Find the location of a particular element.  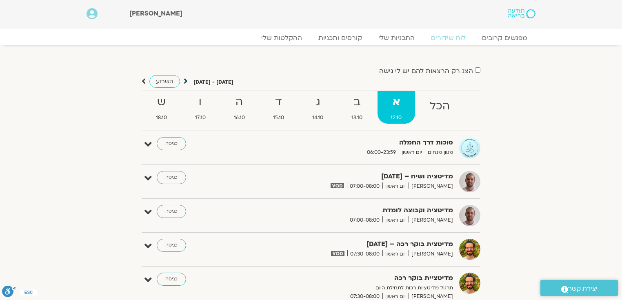

span: 15.10 is located at coordinates (278, 117).